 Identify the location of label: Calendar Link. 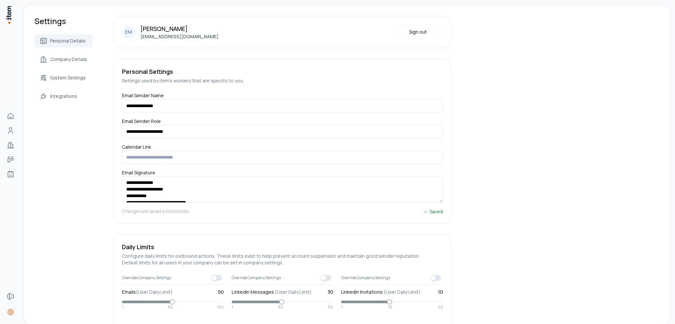
(136, 148).